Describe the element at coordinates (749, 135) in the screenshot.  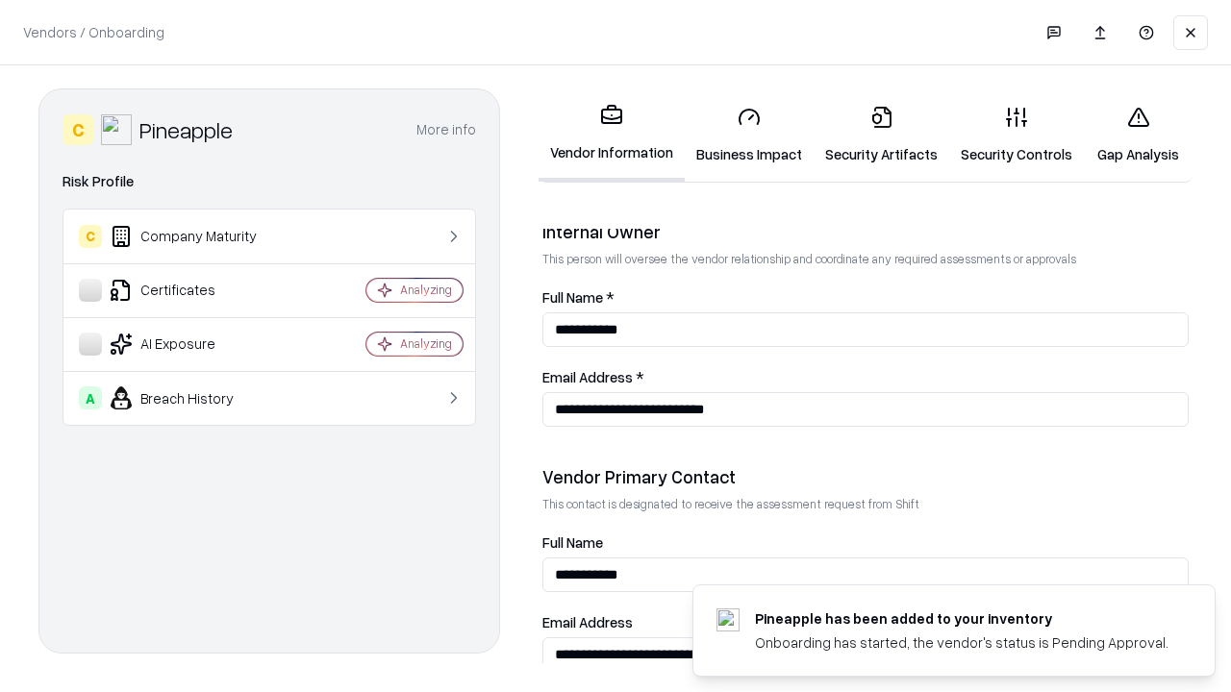
I see `a: Business Impact` at that location.